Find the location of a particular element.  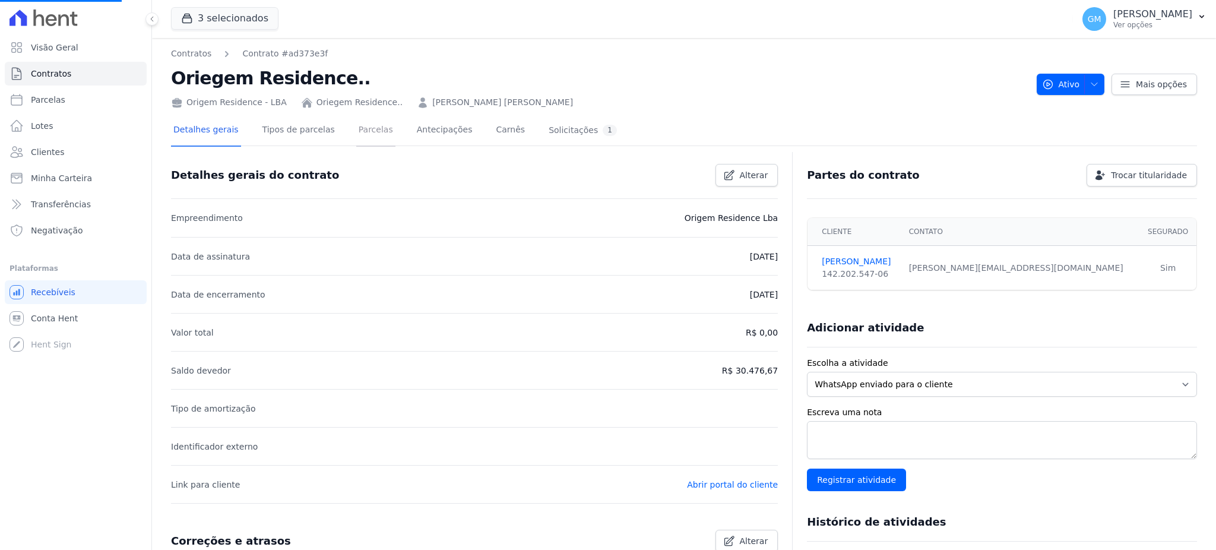

th: Segurado is located at coordinates (1168, 232).